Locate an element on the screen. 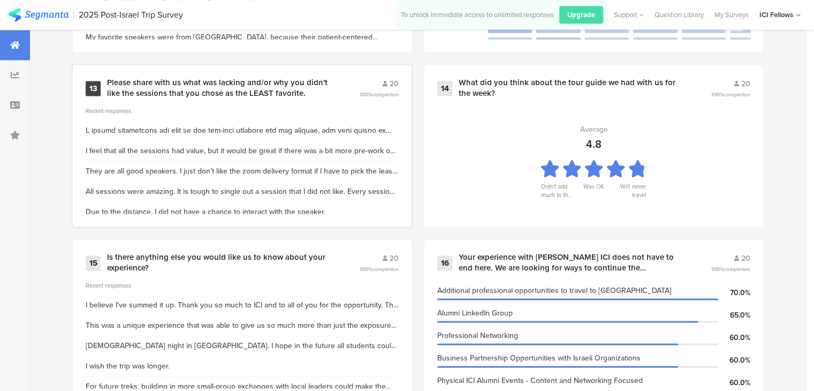  div: Question Library is located at coordinates (679, 14).